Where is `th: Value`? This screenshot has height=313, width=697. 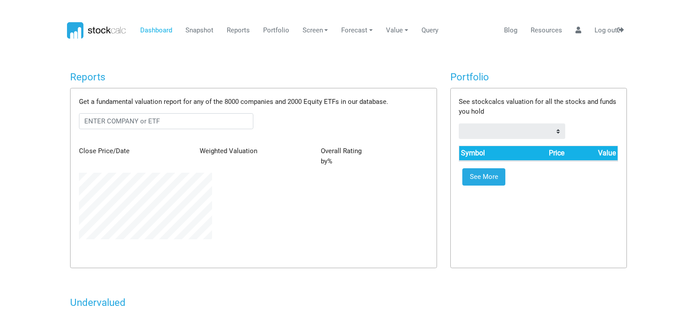 th: Value is located at coordinates (591, 153).